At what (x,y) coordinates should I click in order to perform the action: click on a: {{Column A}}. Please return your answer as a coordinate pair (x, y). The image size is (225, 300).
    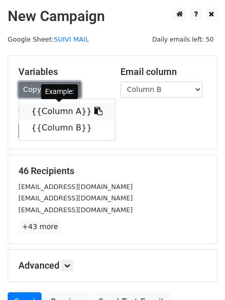
    Looking at the image, I should click on (67, 111).